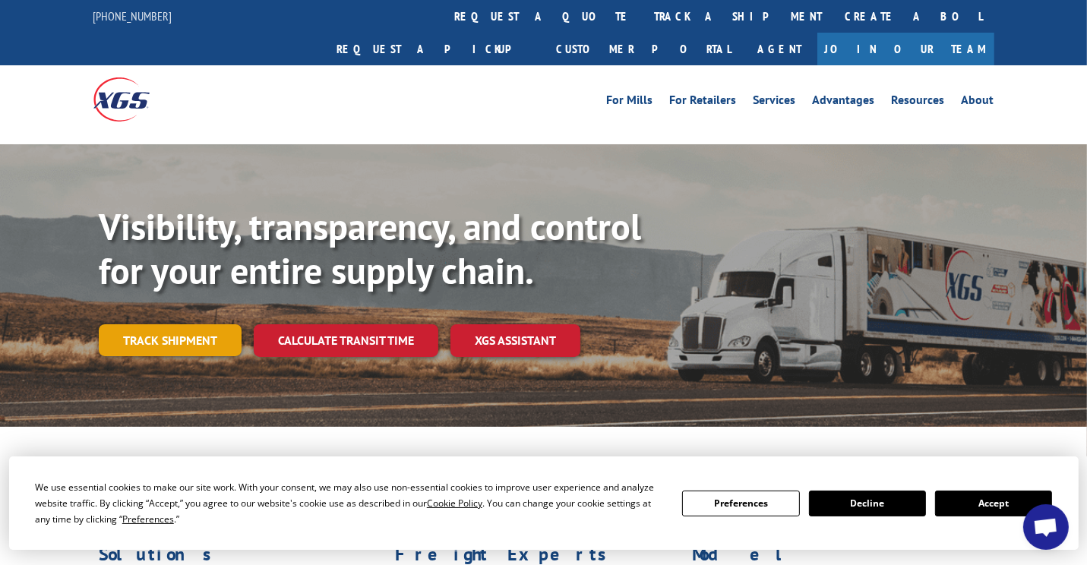 The height and width of the screenshot is (565, 1087). What do you see at coordinates (994, 504) in the screenshot?
I see `button: Accept` at bounding box center [994, 504].